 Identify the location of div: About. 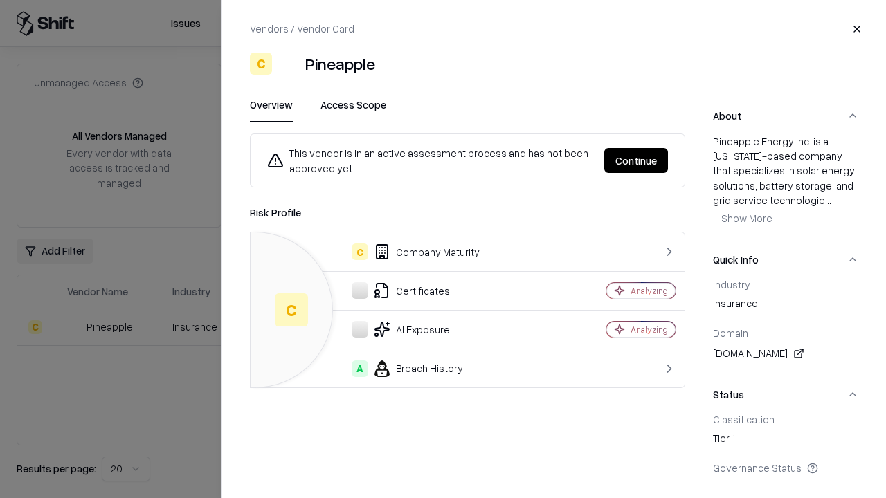
(785, 187).